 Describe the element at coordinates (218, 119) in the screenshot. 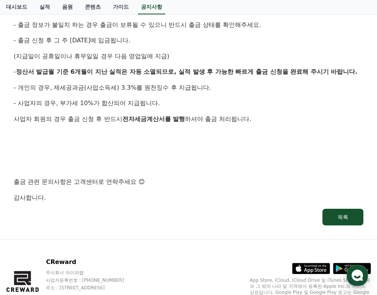

I see `span: 하셔야 출금 처리됩니다.` at that location.